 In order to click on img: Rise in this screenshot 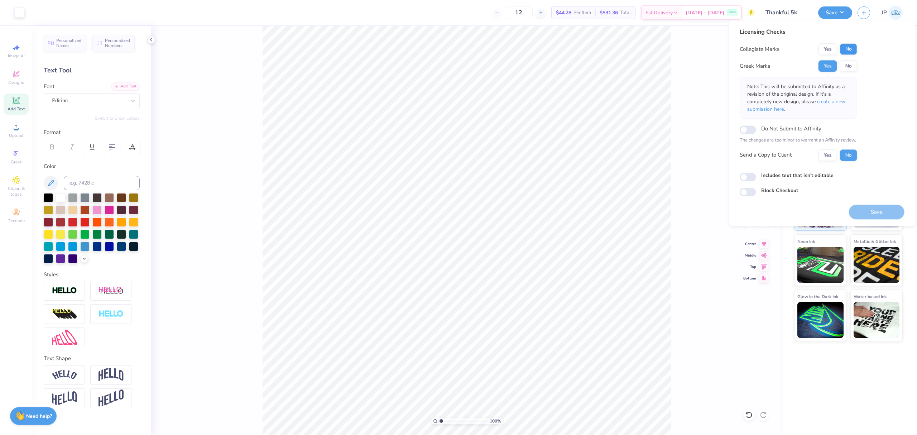, I will do `click(111, 398)`.